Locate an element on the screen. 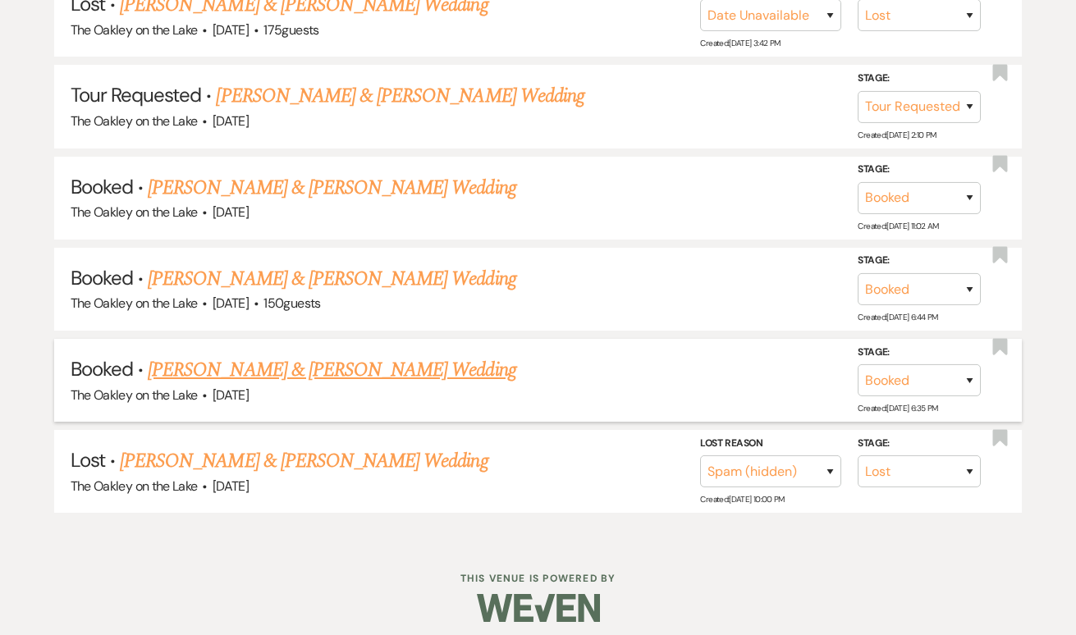 The width and height of the screenshot is (1076, 635). span: 175 guests is located at coordinates (290, 30).